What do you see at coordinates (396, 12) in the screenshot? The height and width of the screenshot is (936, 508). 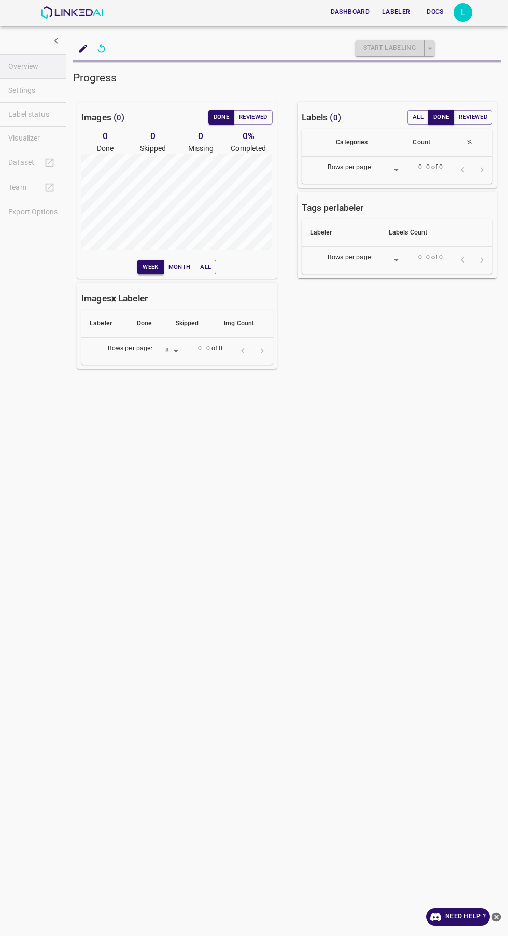 I see `button: Labeler` at bounding box center [396, 12].